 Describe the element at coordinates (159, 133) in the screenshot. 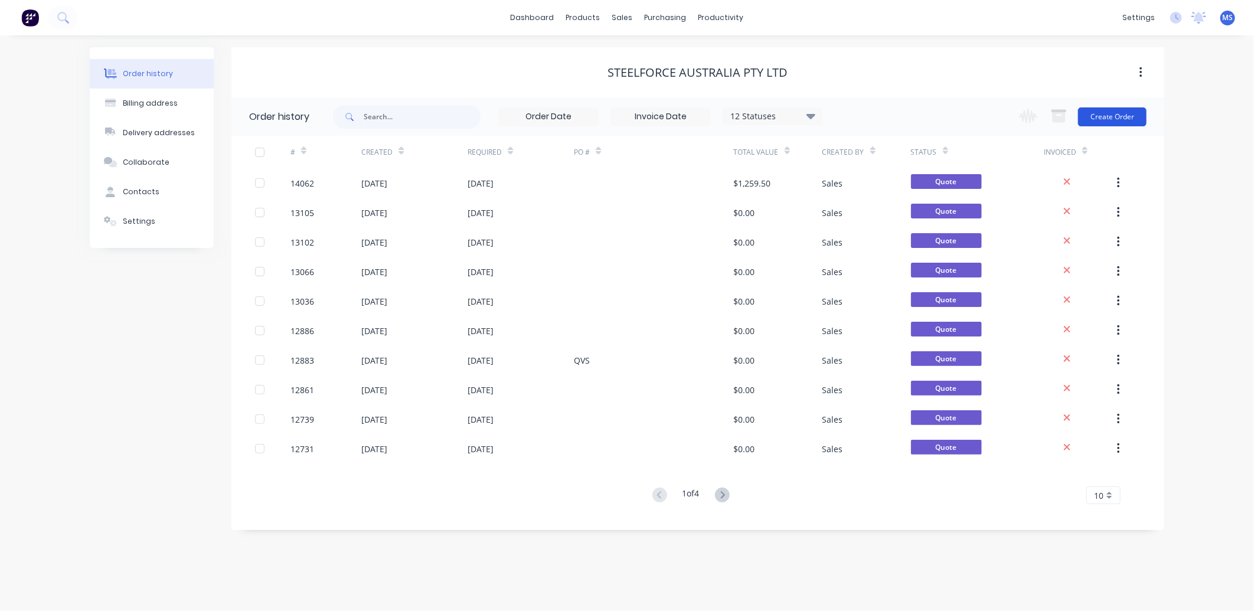

I see `div: Delivery addresses` at that location.